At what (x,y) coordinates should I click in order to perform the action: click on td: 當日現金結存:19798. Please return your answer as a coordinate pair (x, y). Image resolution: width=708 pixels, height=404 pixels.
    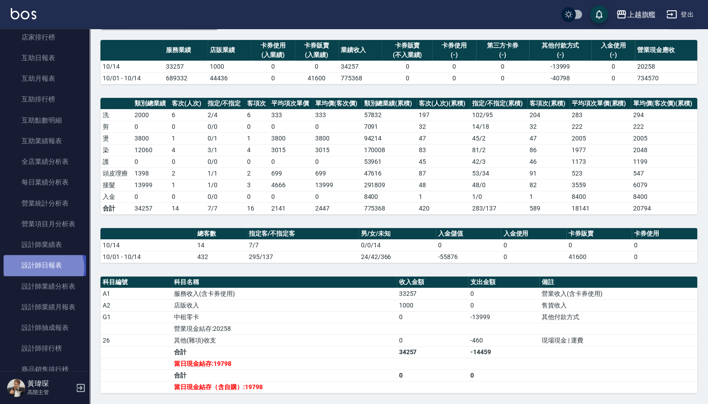
    Looking at the image, I should click on (284, 363).